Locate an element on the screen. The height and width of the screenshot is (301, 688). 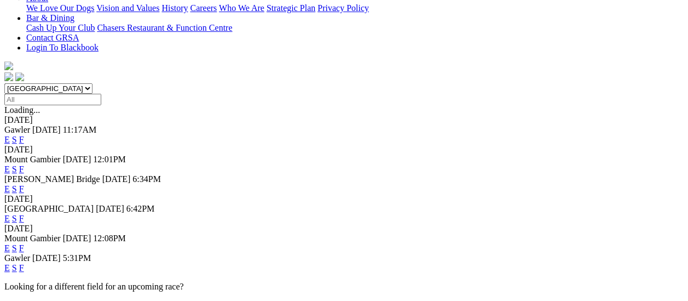
a: Vision and Values is located at coordinates (128, 8).